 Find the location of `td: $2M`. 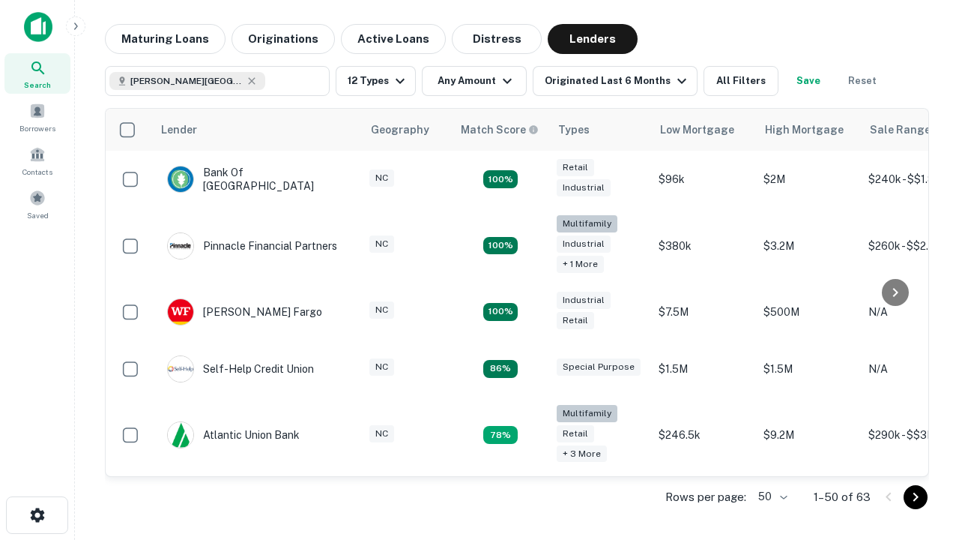

td: $2M is located at coordinates (809, 179).